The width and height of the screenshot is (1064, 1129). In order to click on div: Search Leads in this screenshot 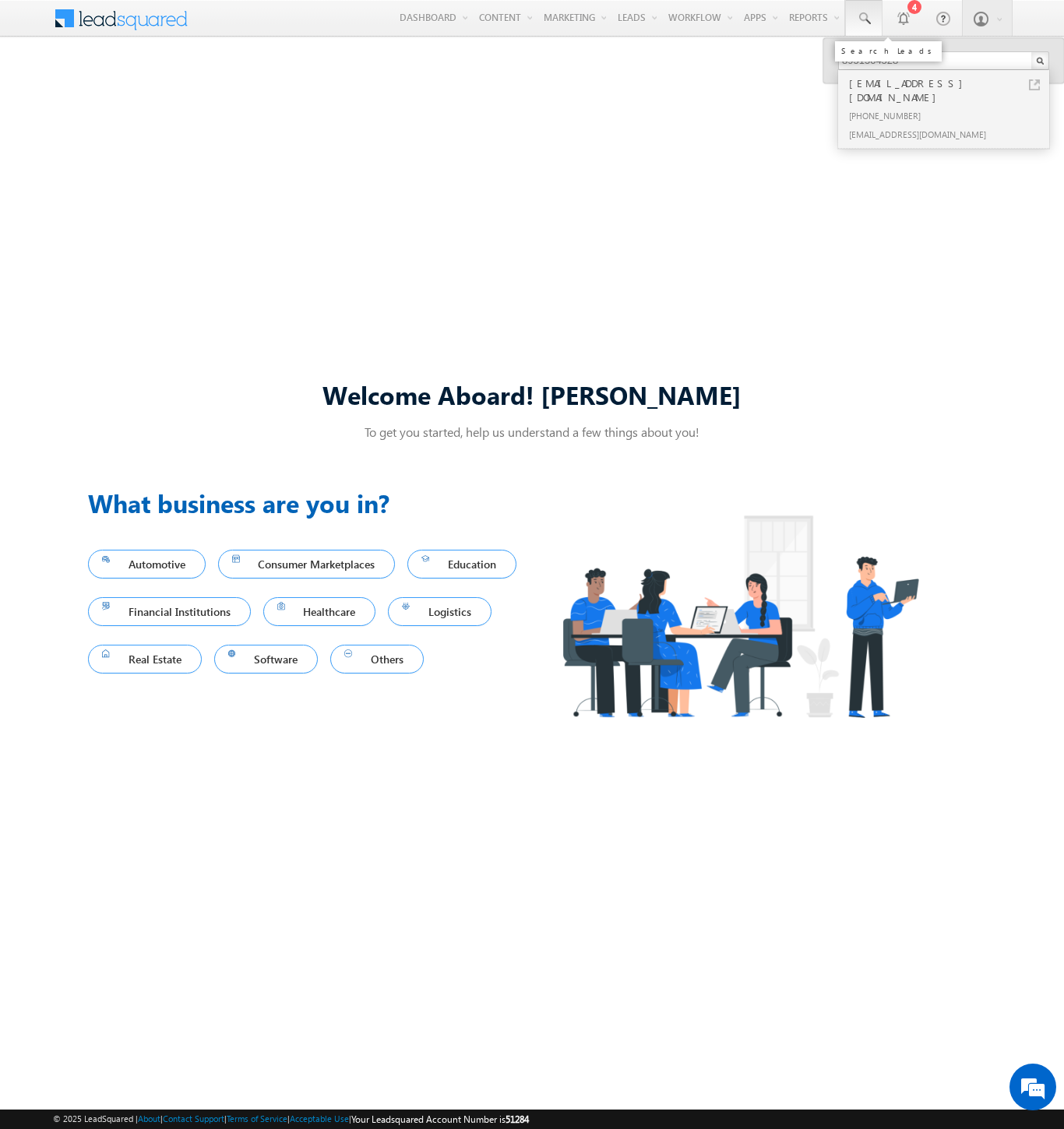, I will do `click(888, 51)`.